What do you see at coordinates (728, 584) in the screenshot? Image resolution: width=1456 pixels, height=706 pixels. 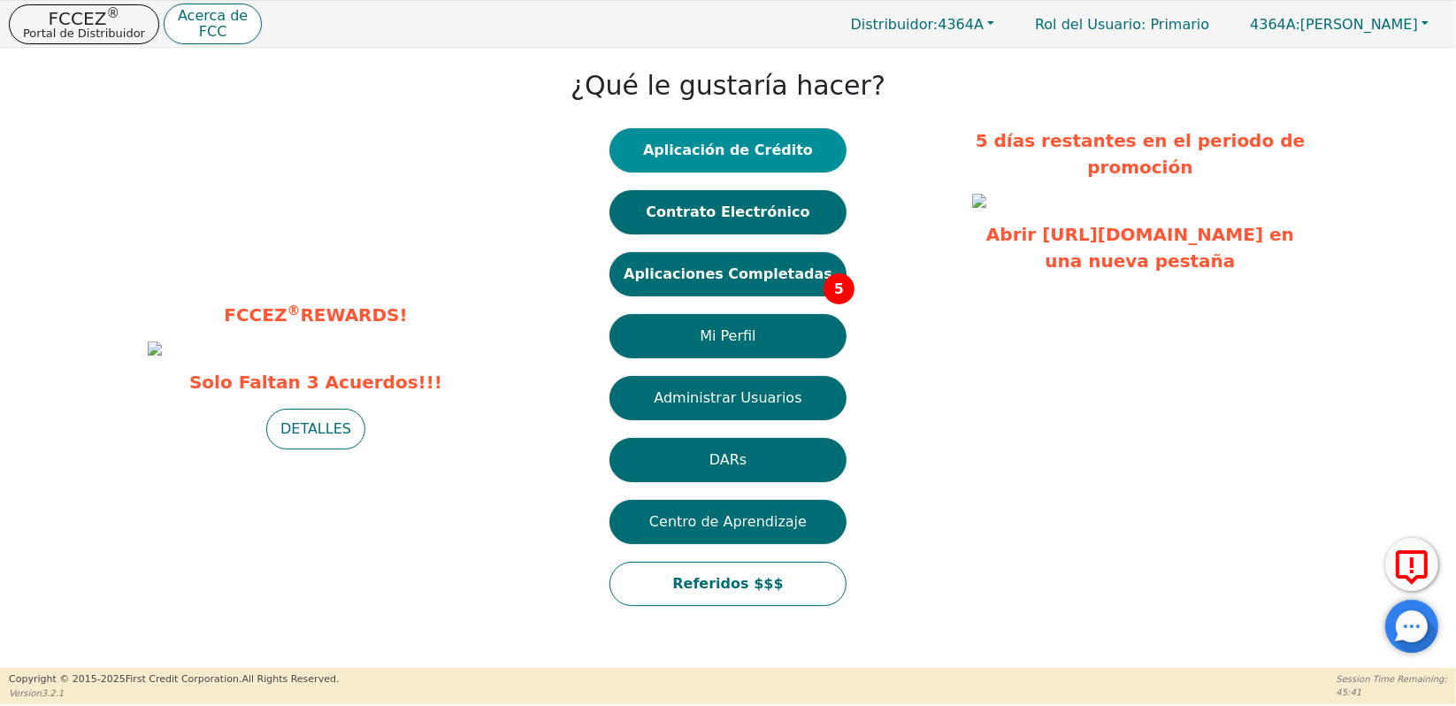 I see `button: Referidos $$$` at bounding box center [728, 584].